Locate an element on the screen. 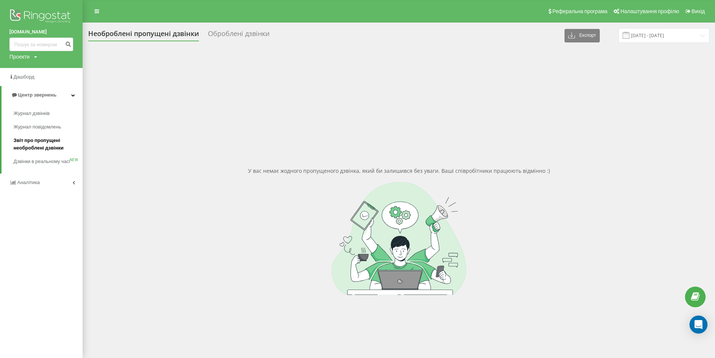 Image resolution: width=715 pixels, height=358 pixels. span: Налаштування профілю is located at coordinates (650, 11).